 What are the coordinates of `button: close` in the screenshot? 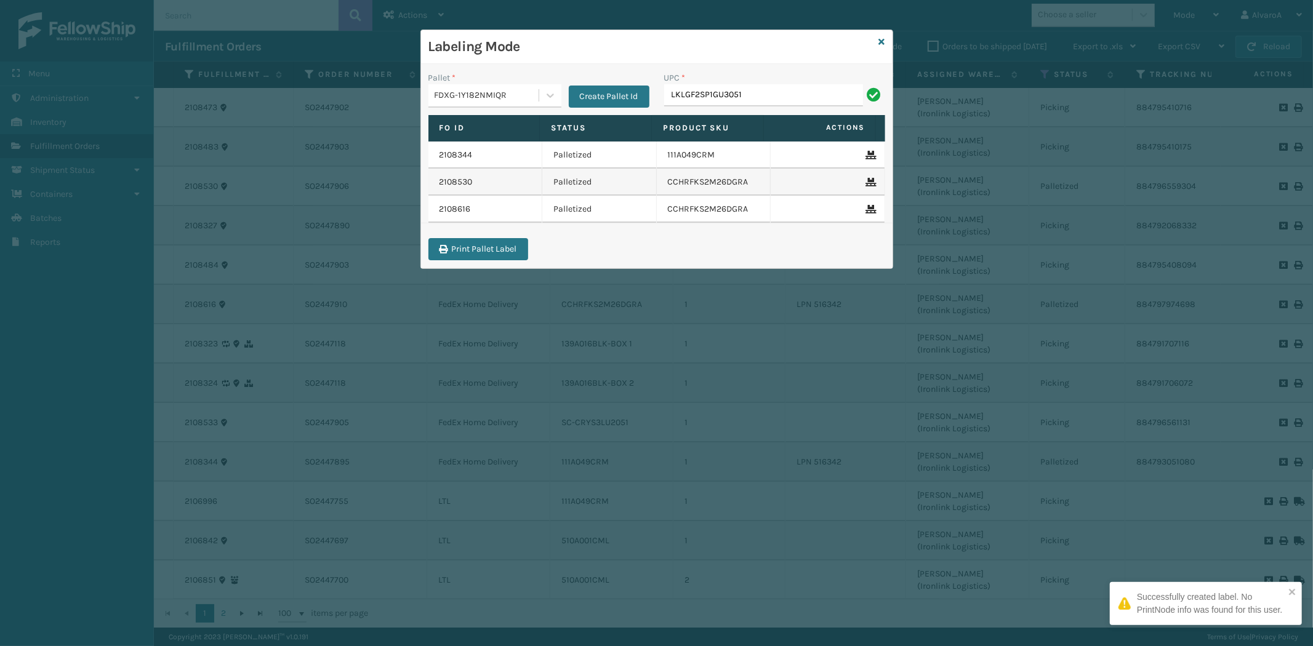 It's located at (1292, 593).